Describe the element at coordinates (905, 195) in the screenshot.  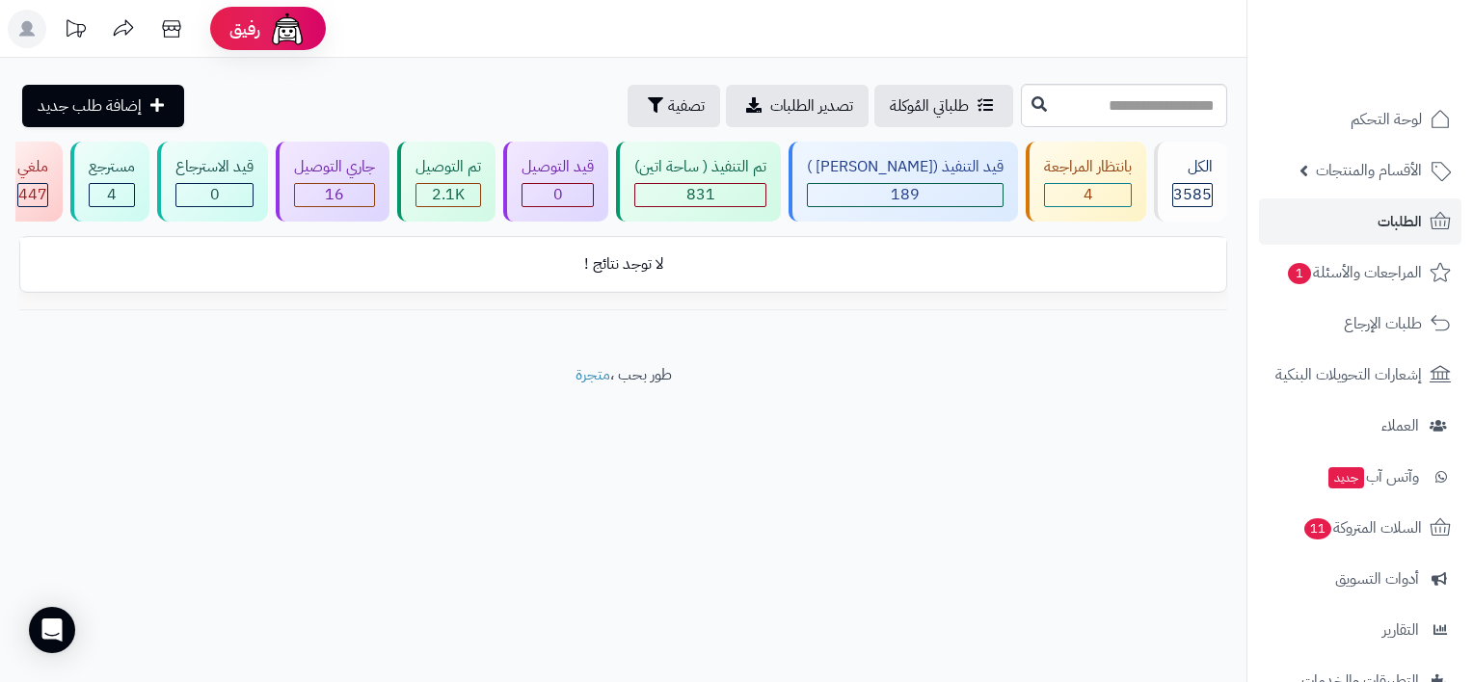
I see `div: 189` at that location.